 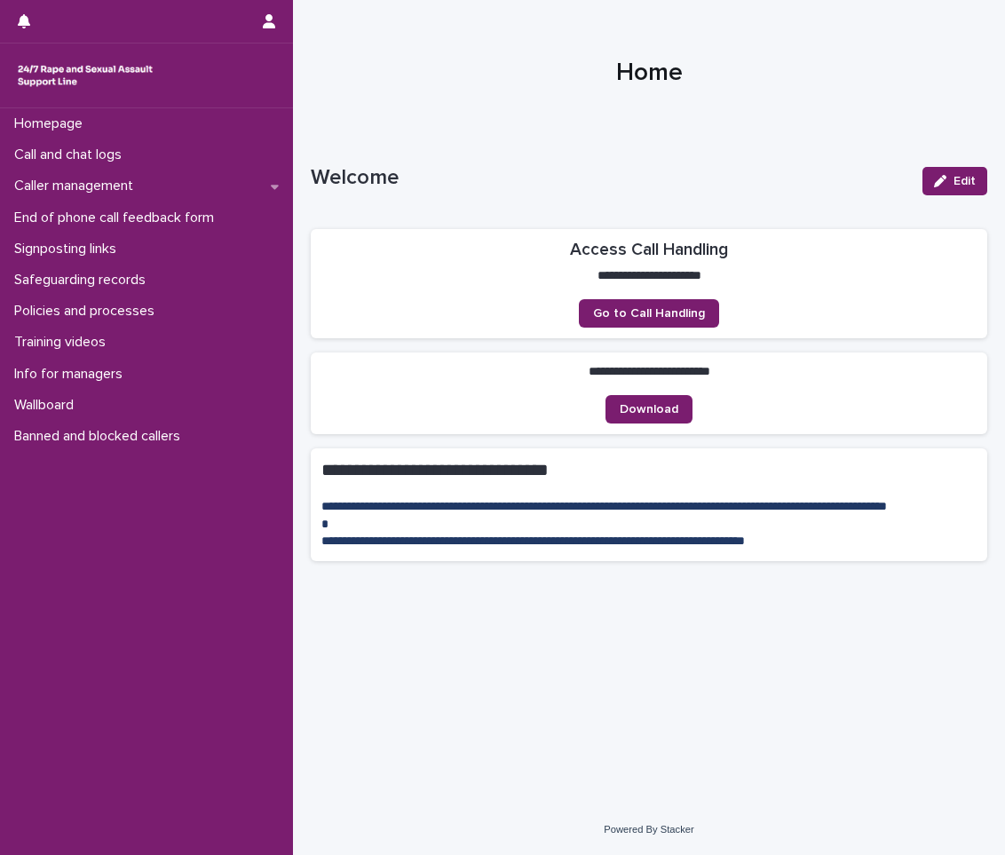 What do you see at coordinates (83, 280) in the screenshot?
I see `p: Safeguarding records` at bounding box center [83, 280].